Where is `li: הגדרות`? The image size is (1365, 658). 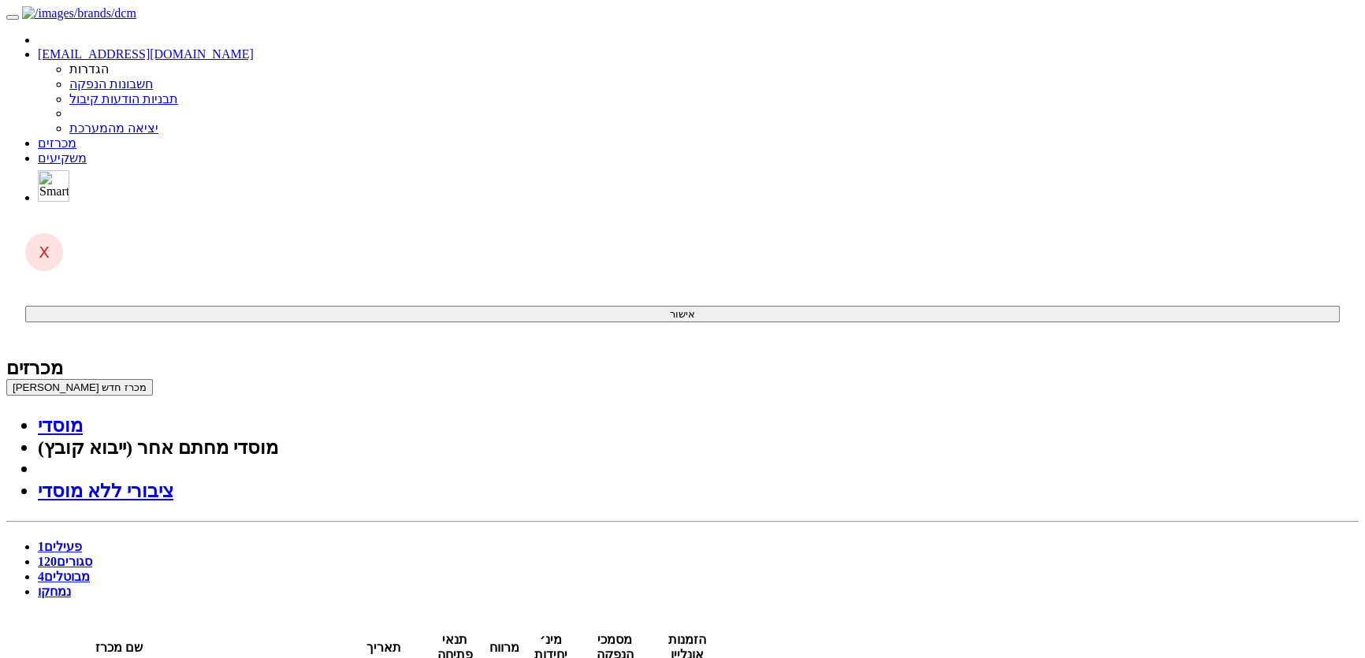 li: הגדרות is located at coordinates (714, 69).